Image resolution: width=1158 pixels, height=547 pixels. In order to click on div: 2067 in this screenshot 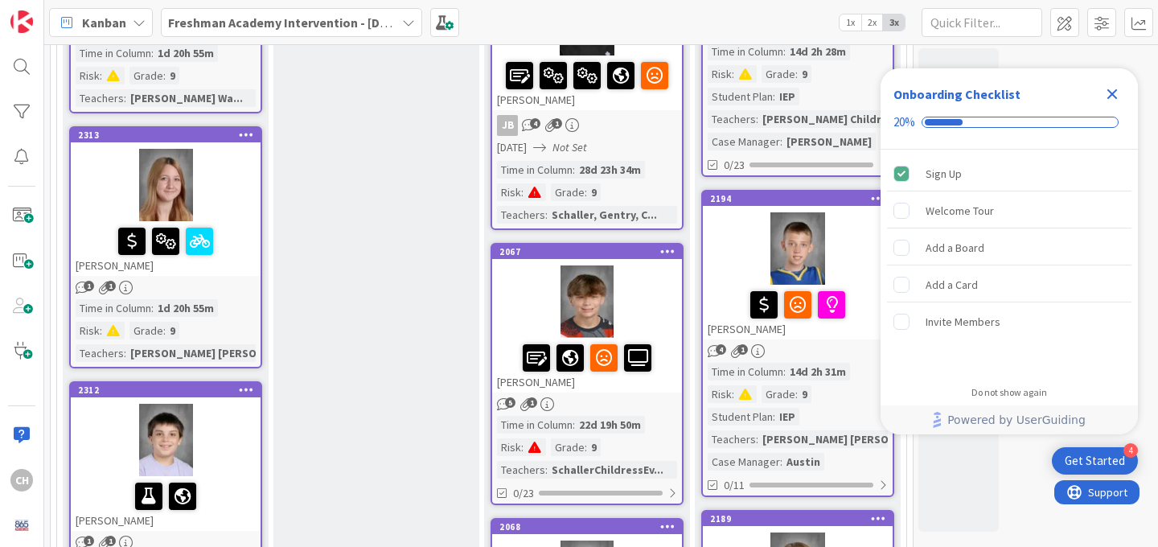, I will do `click(590, 252)`.